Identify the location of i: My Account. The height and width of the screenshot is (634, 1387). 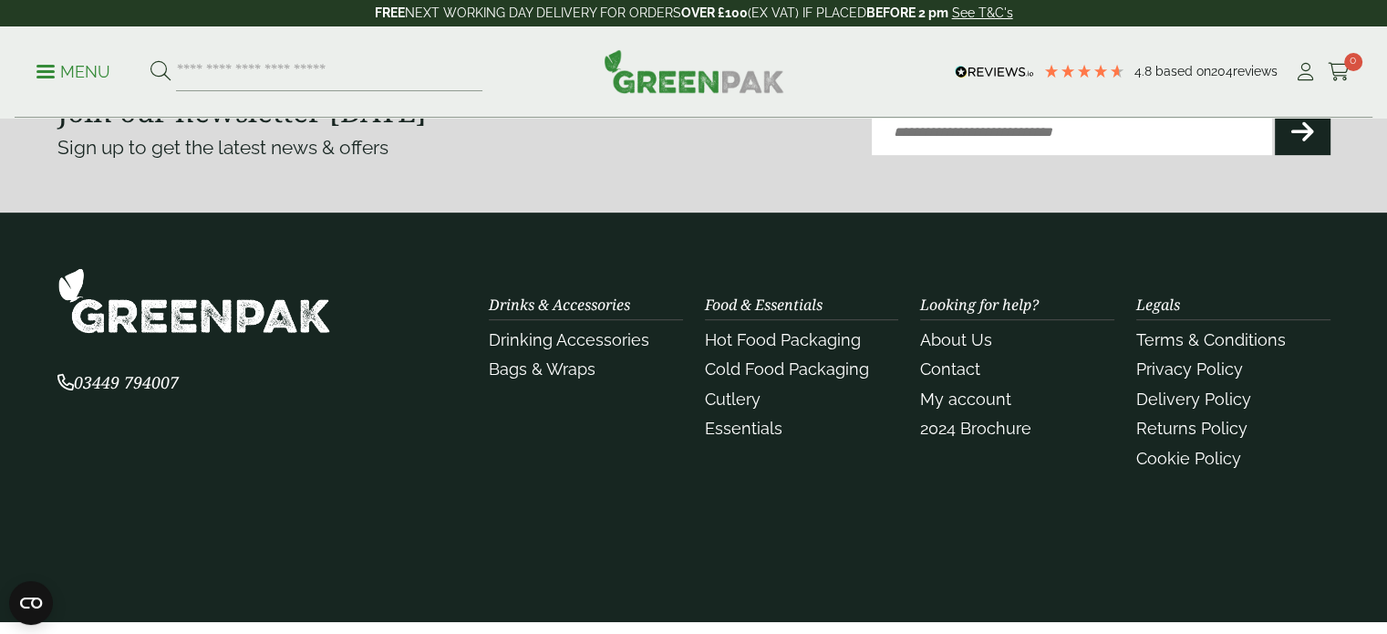
(1305, 72).